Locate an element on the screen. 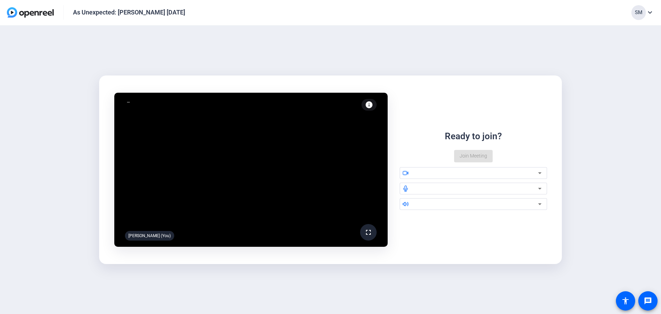  mat-icon: message is located at coordinates (648, 300).